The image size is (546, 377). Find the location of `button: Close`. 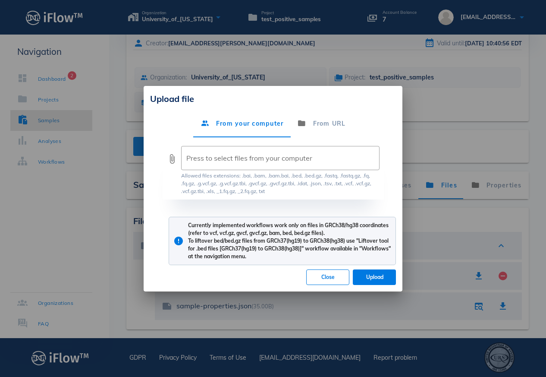

button: Close is located at coordinates (328, 277).